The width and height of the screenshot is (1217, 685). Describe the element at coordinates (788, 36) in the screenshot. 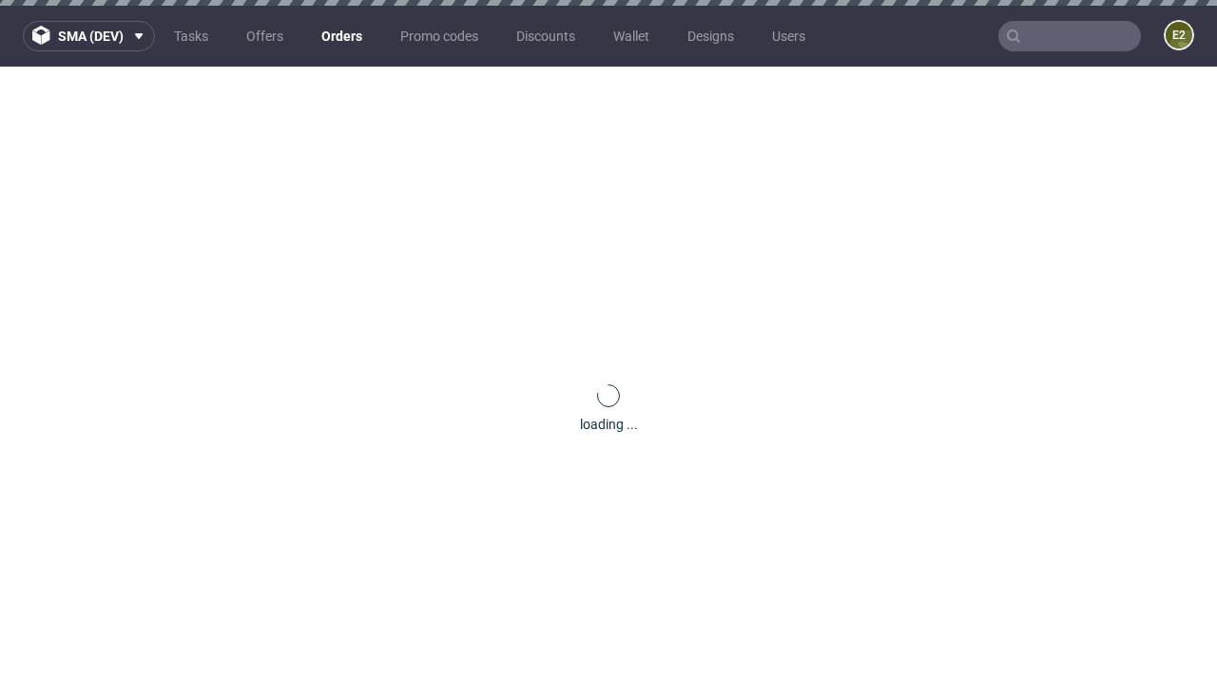

I see `a: Users` at that location.